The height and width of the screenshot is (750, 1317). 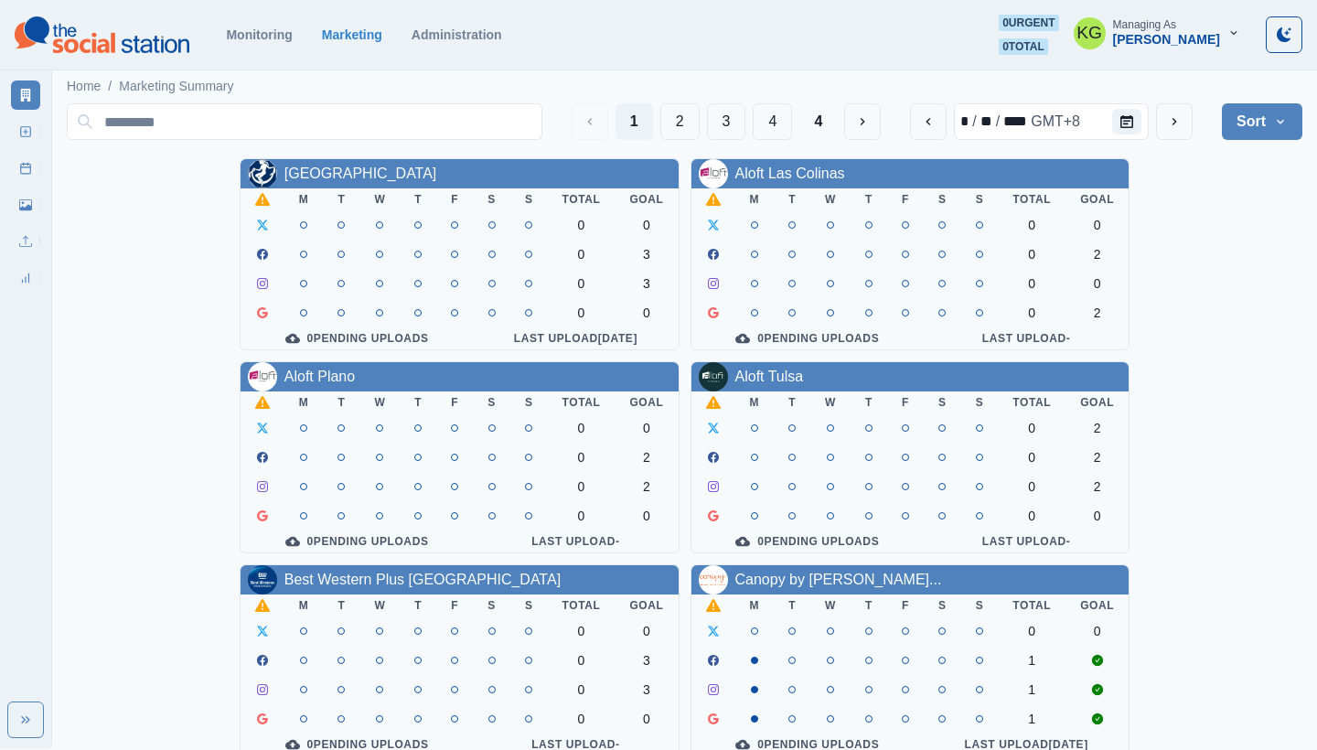 I want to click on div: year, so click(x=1016, y=122).